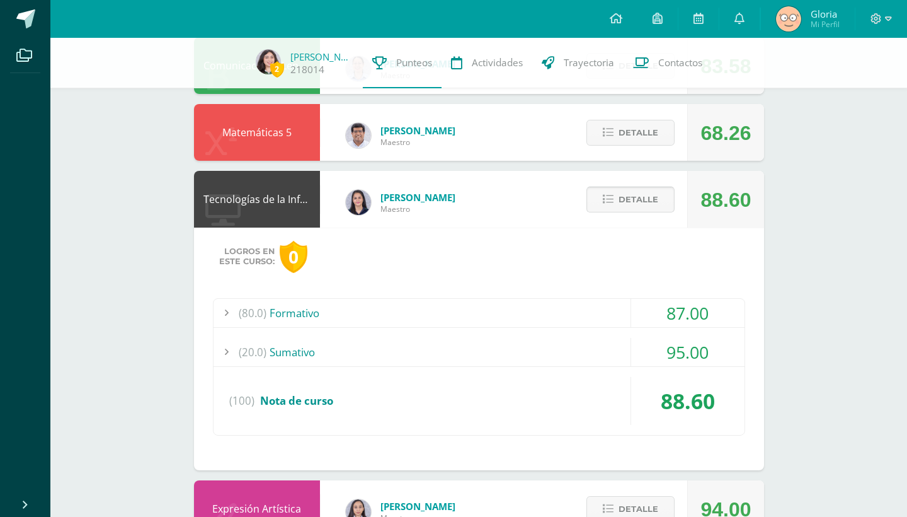 This screenshot has width=907, height=517. Describe the element at coordinates (294, 256) in the screenshot. I see `div: 0` at that location.